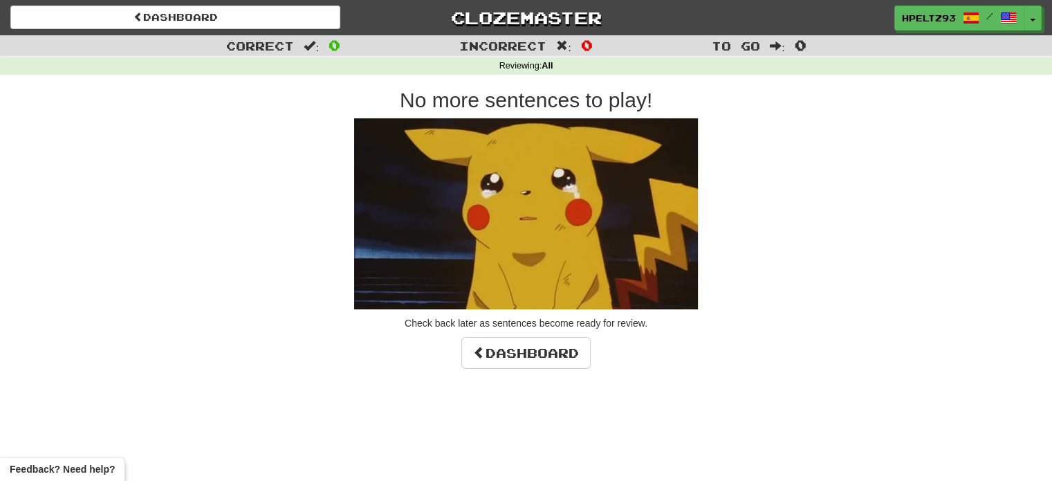  Describe the element at coordinates (526, 214) in the screenshot. I see `img: sad-pikachu.gif` at that location.